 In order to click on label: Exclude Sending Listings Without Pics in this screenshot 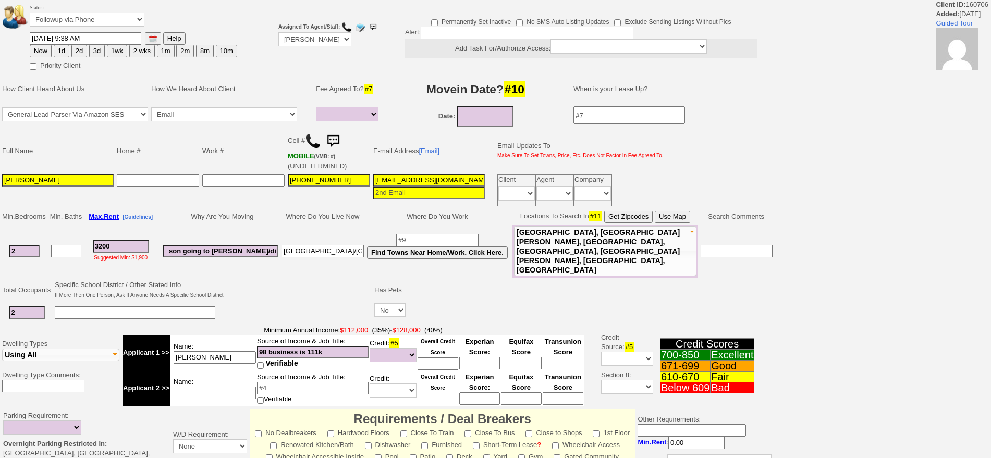, I will do `click(672, 20)`.